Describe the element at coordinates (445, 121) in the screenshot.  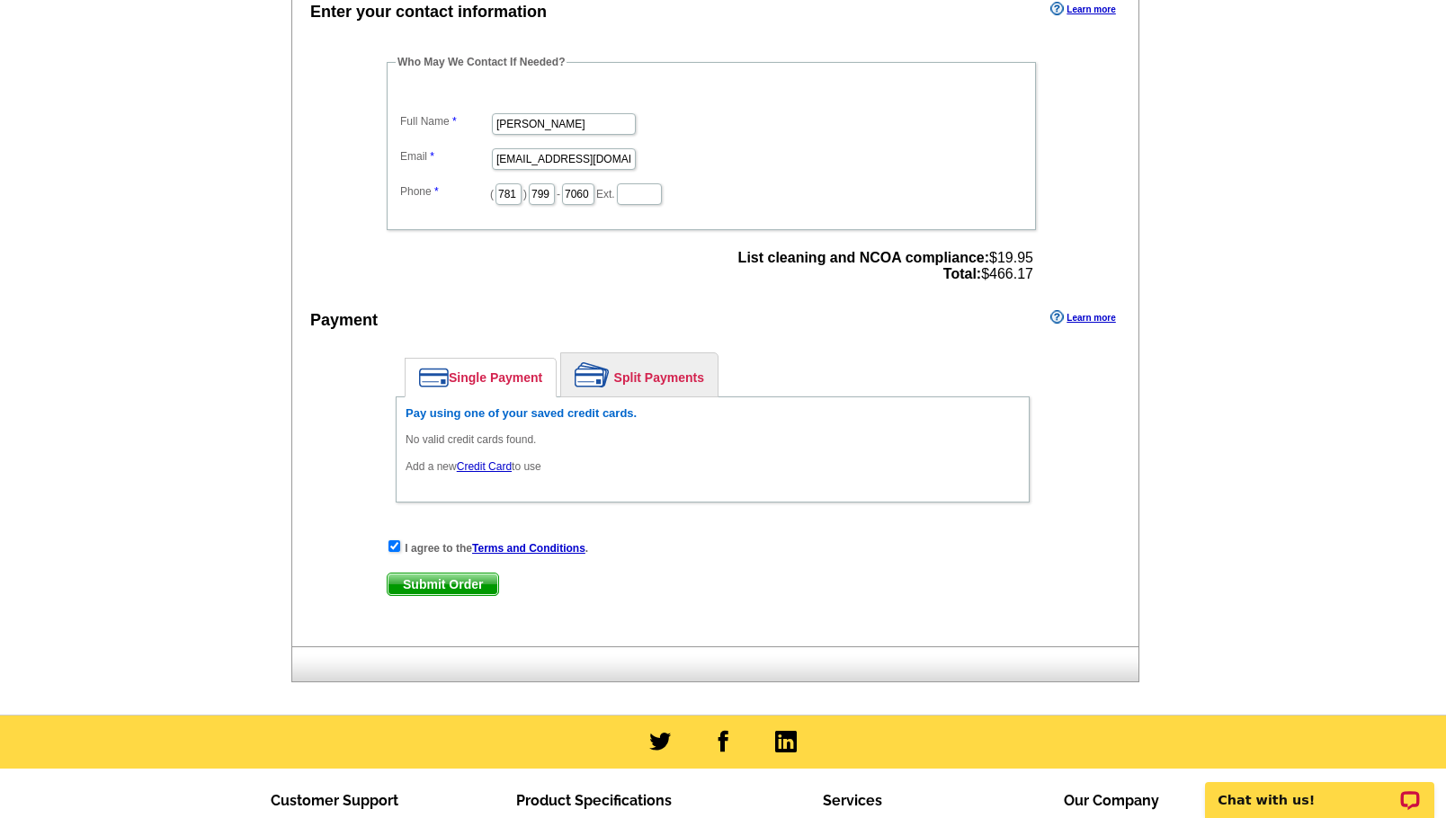
I see `label: Full Name` at that location.